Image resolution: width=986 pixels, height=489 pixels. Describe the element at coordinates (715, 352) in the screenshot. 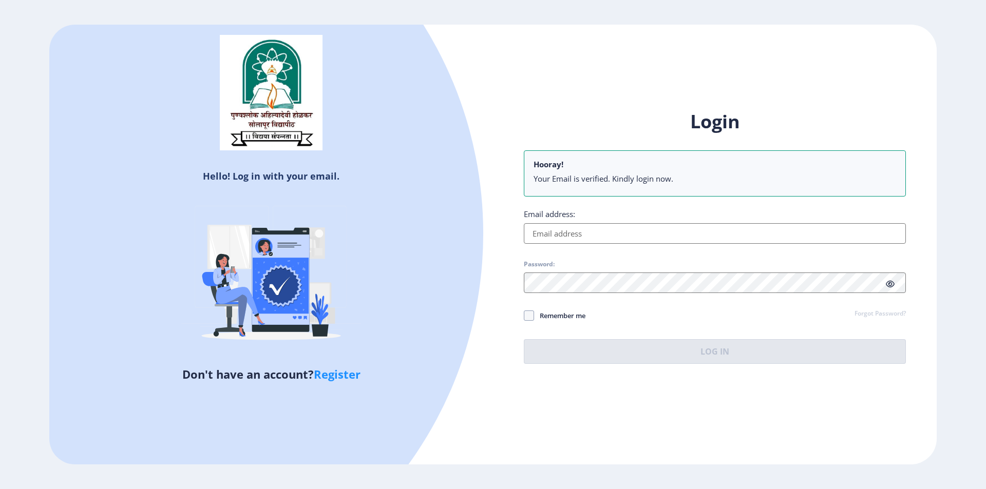

I see `button: Log In` at that location.